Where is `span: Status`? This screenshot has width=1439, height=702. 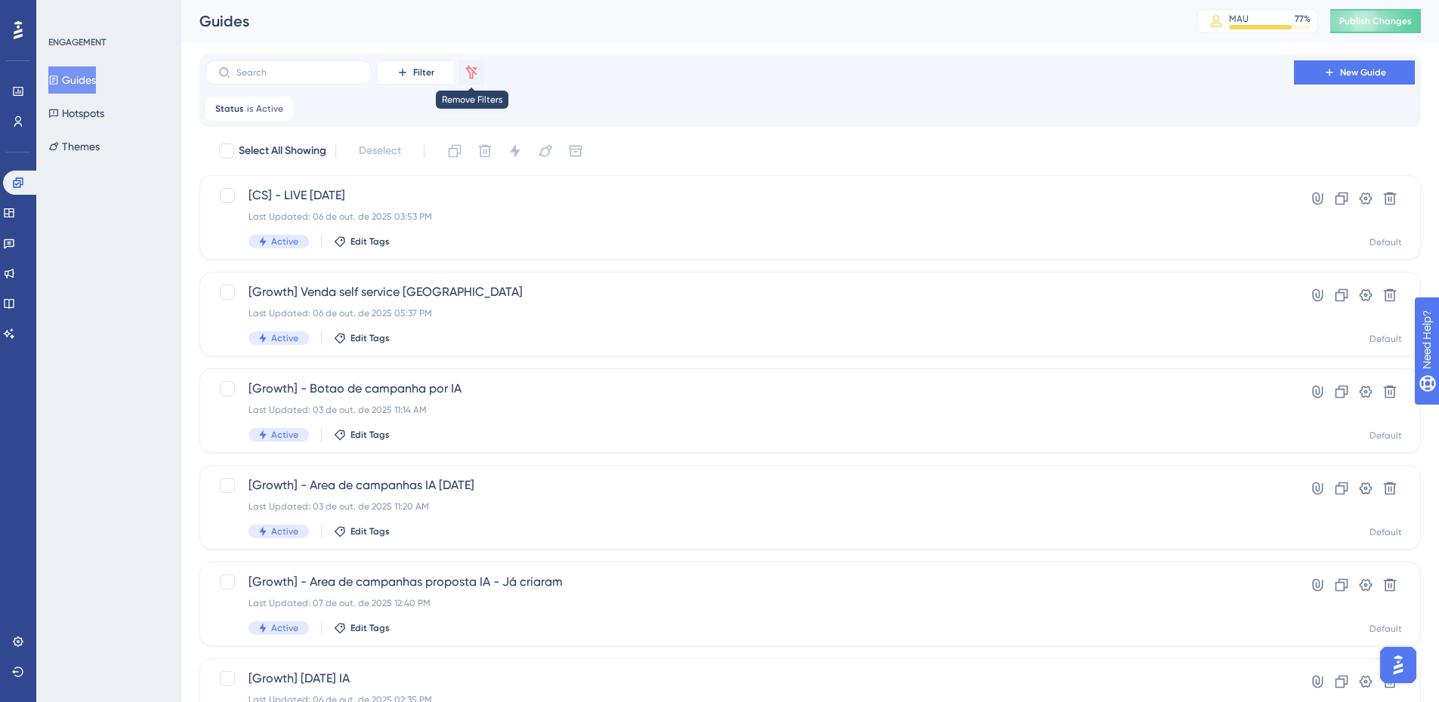 span: Status is located at coordinates (230, 109).